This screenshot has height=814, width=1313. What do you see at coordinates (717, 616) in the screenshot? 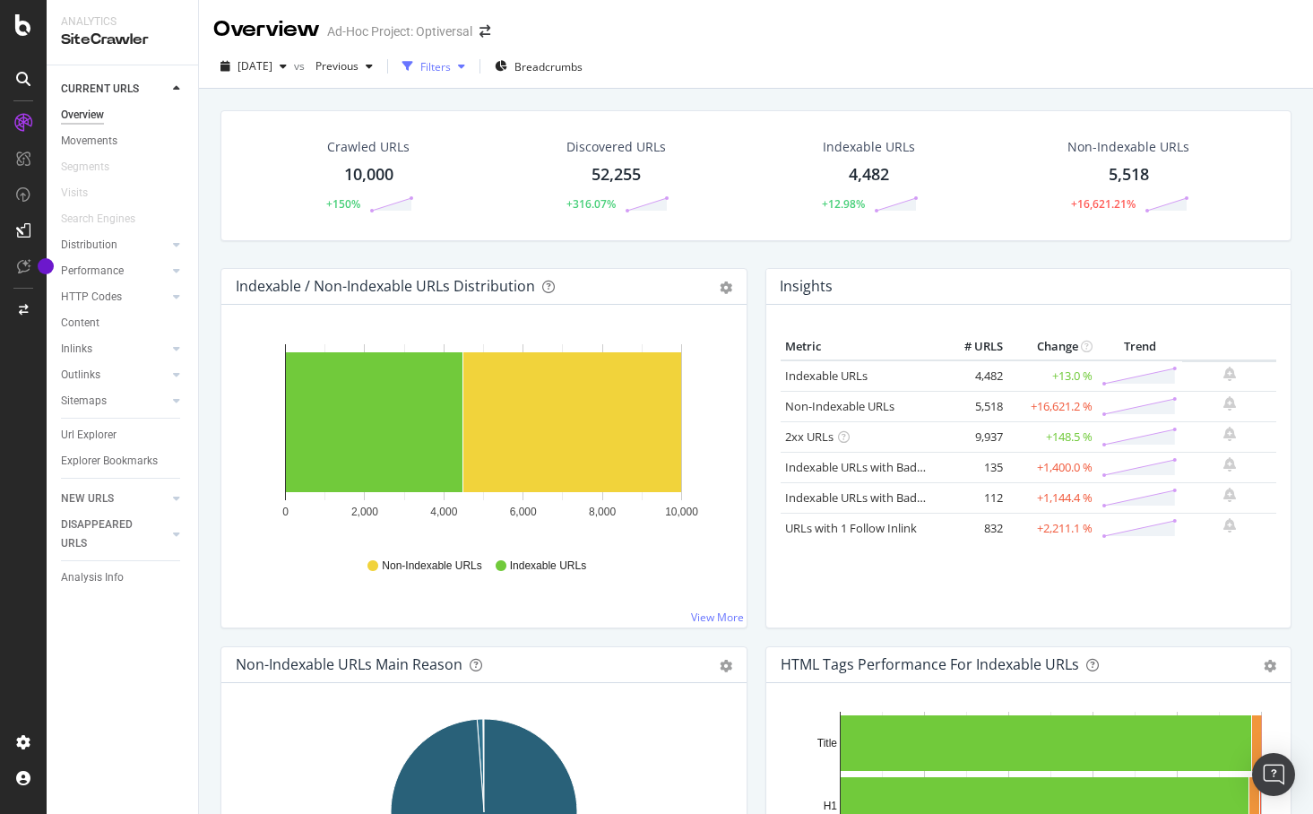
I see `a: View More` at bounding box center [717, 616].